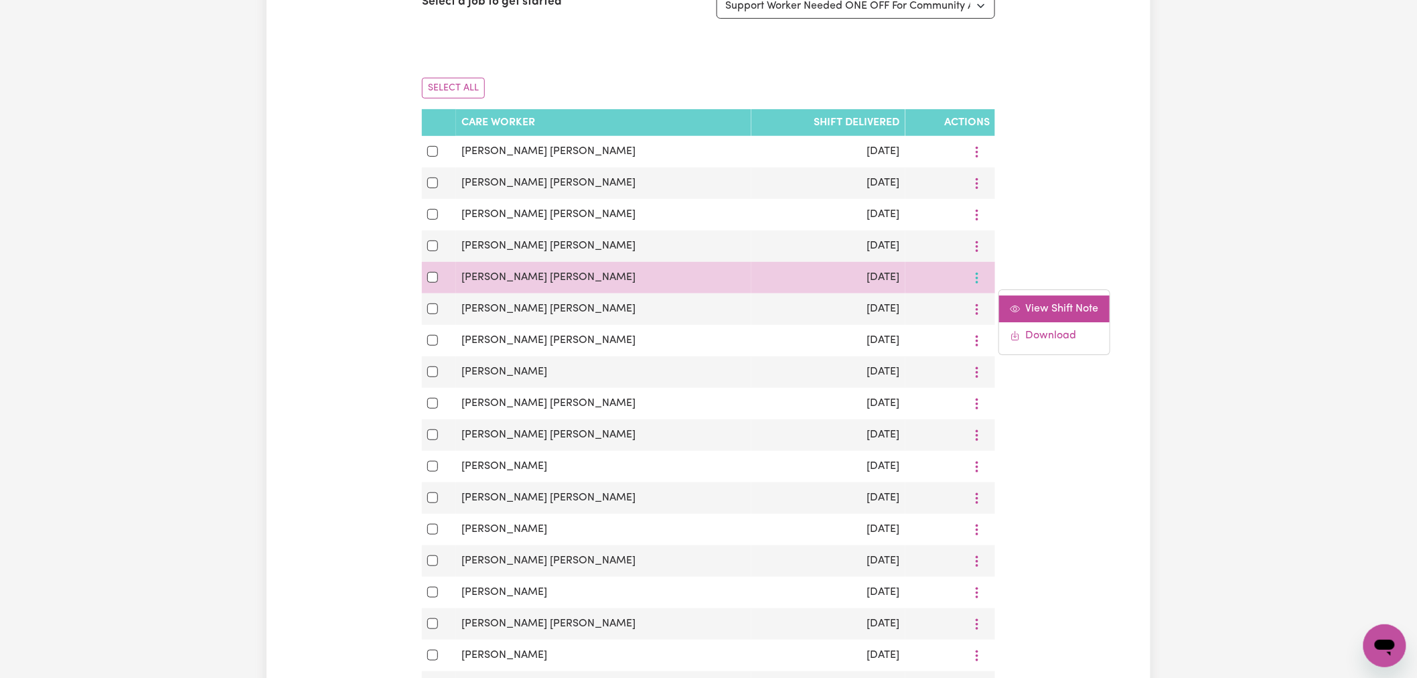  I want to click on span: Care Worker, so click(498, 123).